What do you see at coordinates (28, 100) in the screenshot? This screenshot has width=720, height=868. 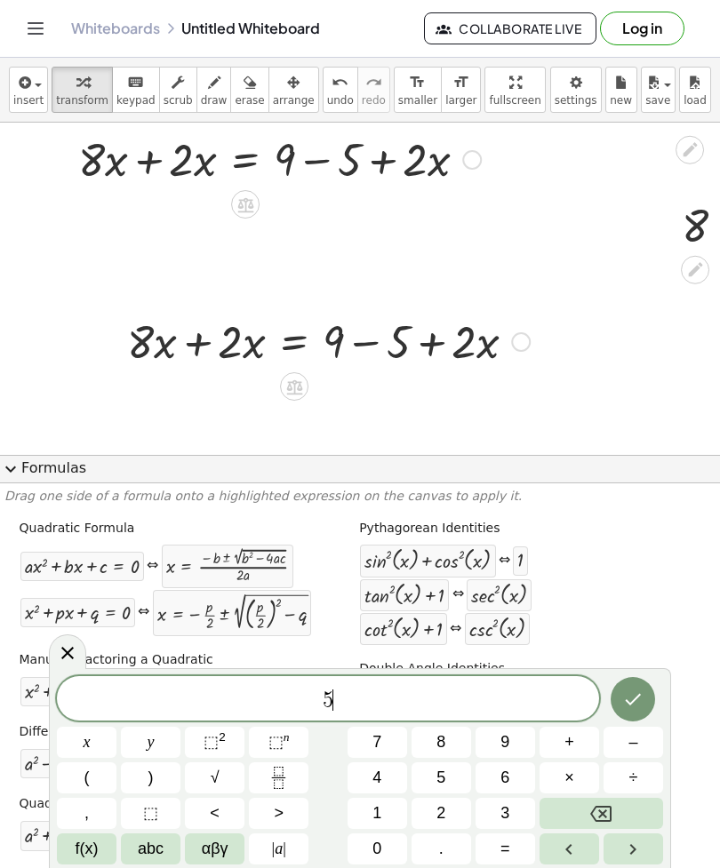 I see `span: insert` at bounding box center [28, 100].